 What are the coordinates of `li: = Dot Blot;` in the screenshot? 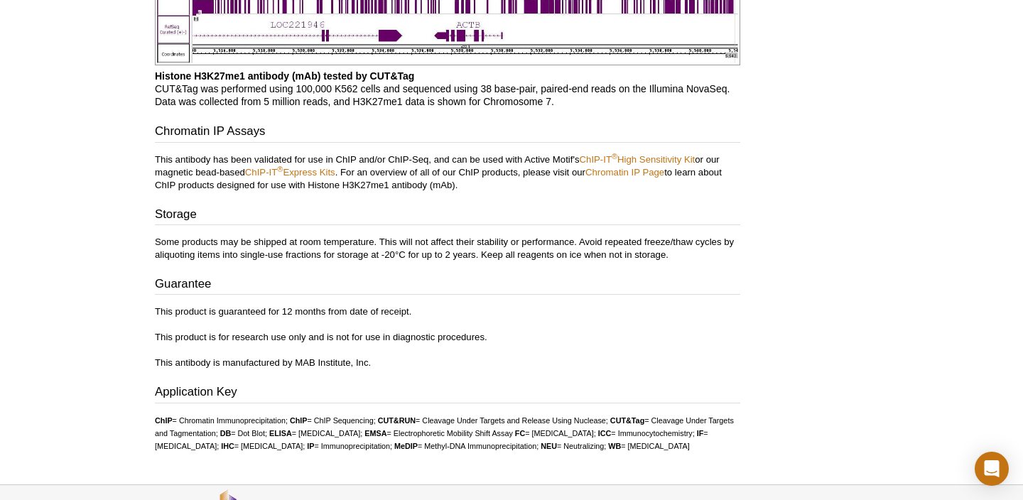 It's located at (244, 434).